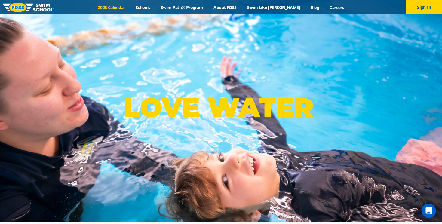  Describe the element at coordinates (111, 7) in the screenshot. I see `a: 2025 Calendar` at that location.